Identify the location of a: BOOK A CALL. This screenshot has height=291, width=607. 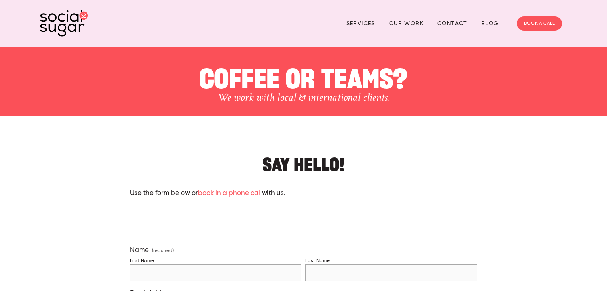
(539, 24).